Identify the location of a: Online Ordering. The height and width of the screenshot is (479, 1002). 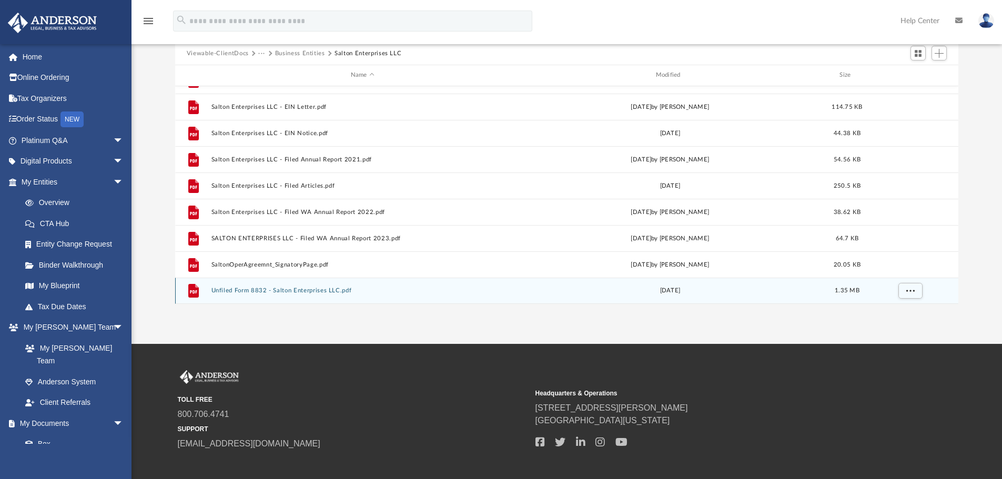
(73, 78).